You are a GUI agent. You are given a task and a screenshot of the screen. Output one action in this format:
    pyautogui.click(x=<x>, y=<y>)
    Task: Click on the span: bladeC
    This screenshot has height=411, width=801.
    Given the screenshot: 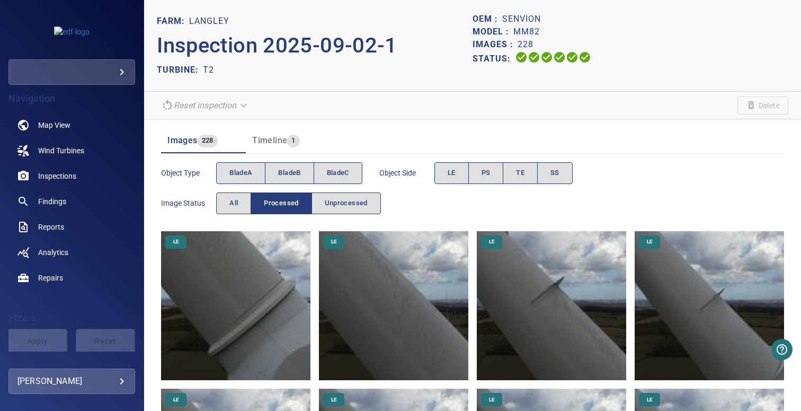 What is the action you would take?
    pyautogui.click(x=338, y=173)
    